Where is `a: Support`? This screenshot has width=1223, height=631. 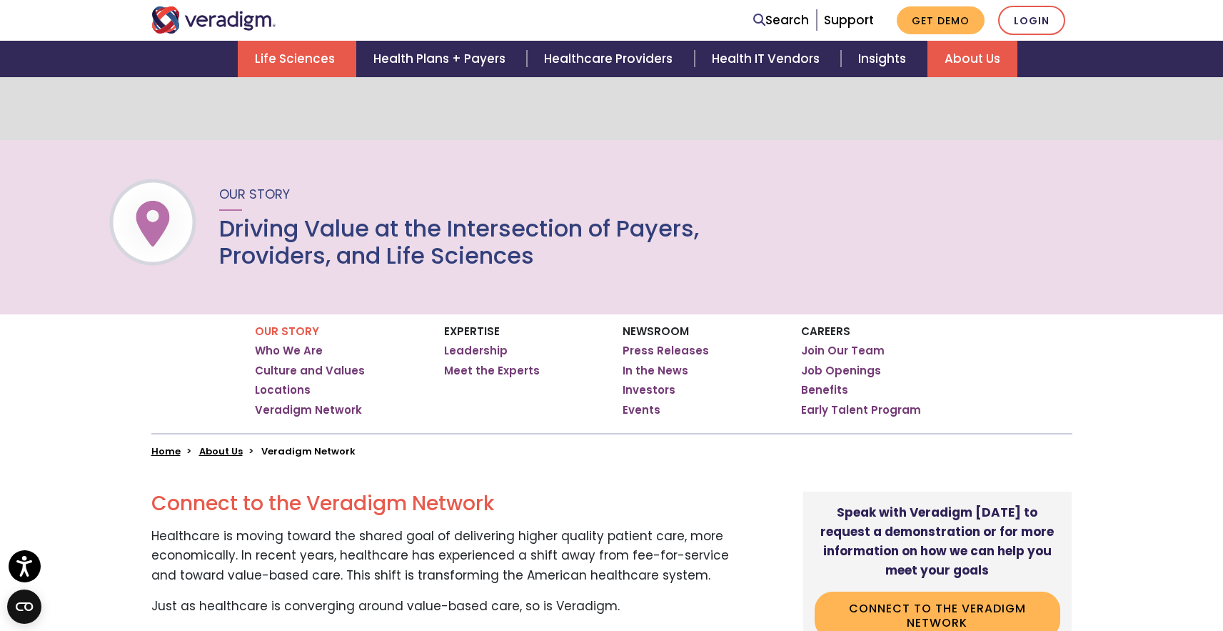
a: Support is located at coordinates (849, 20).